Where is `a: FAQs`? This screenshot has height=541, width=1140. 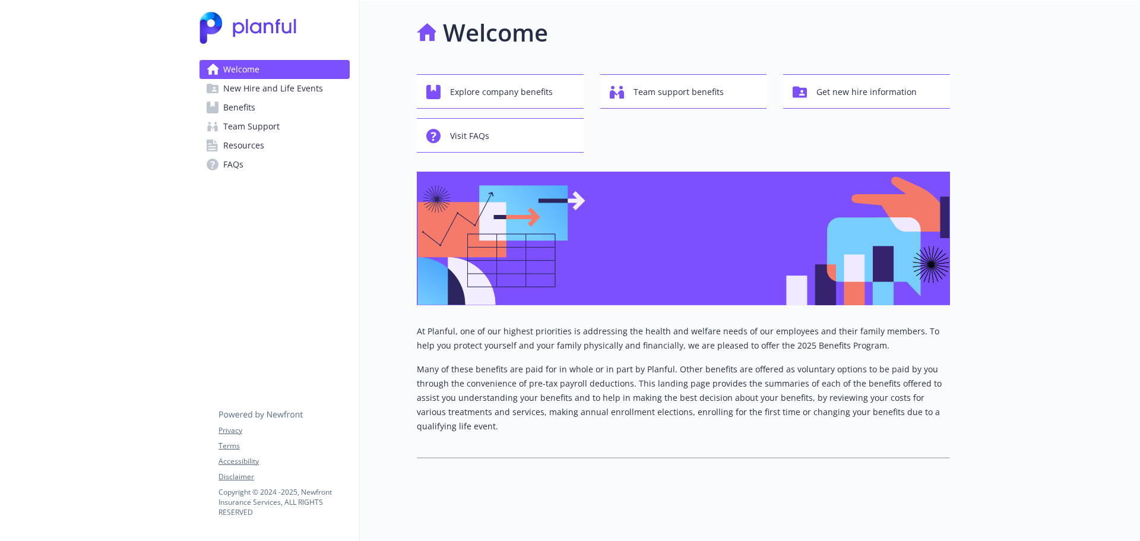 a: FAQs is located at coordinates (274, 164).